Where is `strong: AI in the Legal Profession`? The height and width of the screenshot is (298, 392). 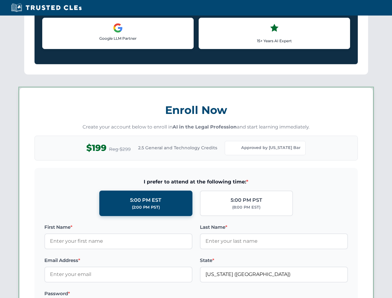
strong: AI in the Legal Profession is located at coordinates (204, 127).